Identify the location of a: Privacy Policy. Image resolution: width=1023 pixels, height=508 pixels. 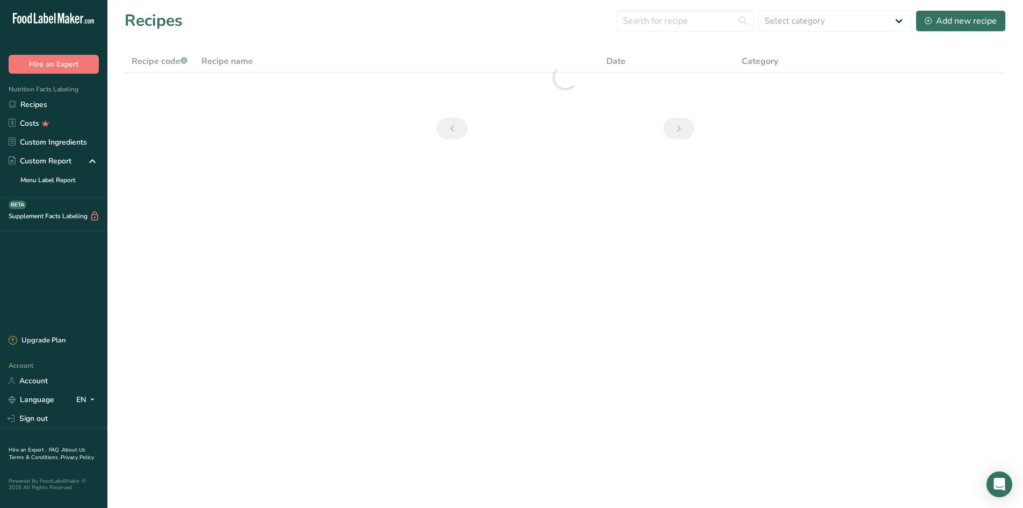
(77, 457).